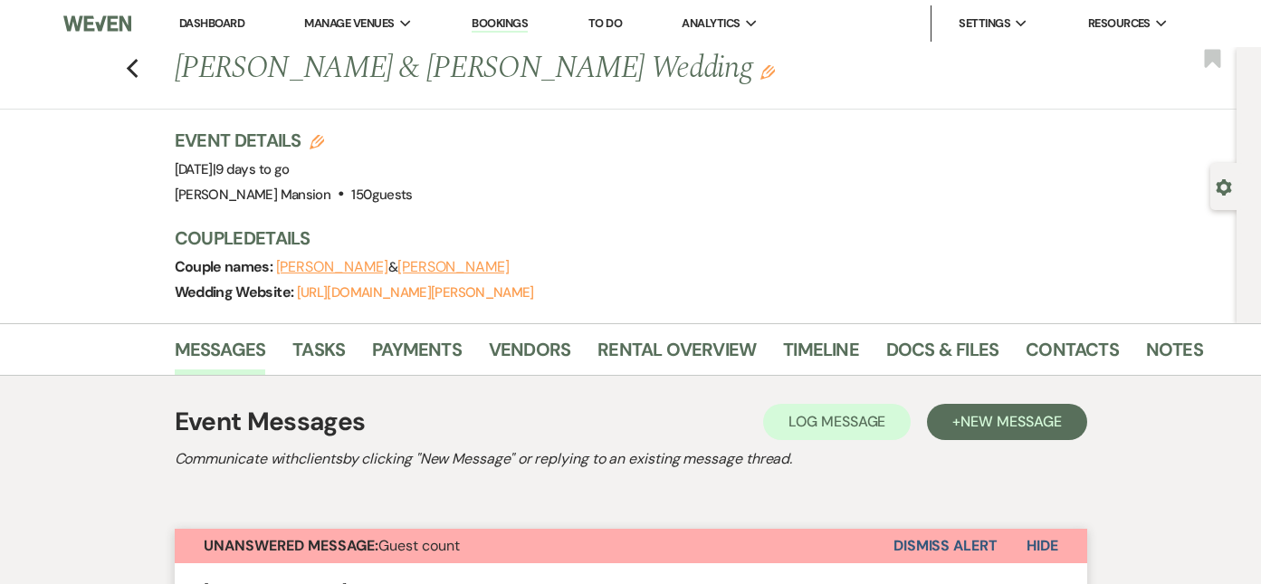 The width and height of the screenshot is (1261, 584). Describe the element at coordinates (417, 355) in the screenshot. I see `a: Payments` at that location.